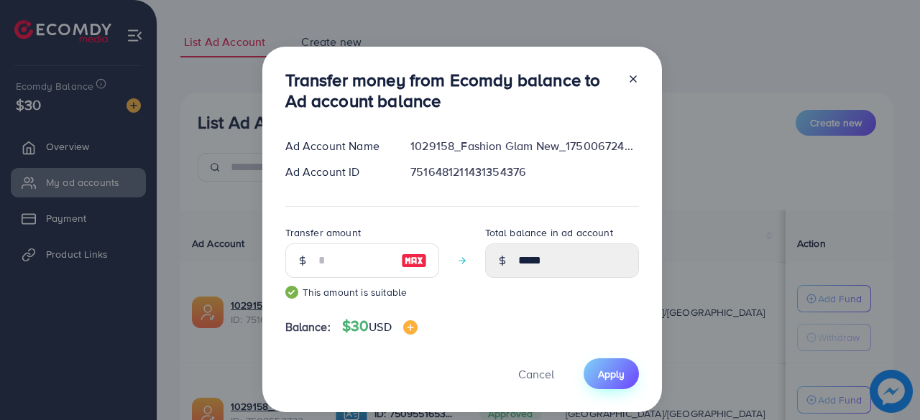  I want to click on span: Apply, so click(611, 374).